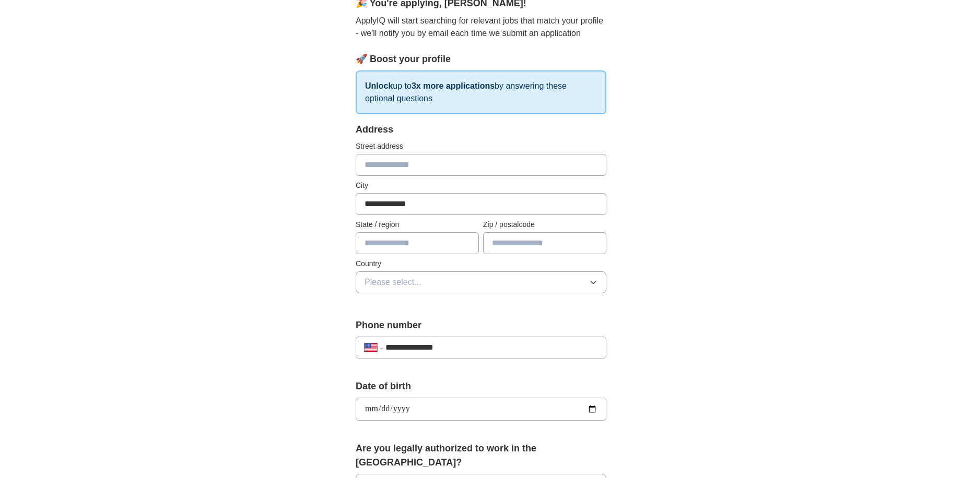 The image size is (962, 478). I want to click on label: Date of birth, so click(481, 386).